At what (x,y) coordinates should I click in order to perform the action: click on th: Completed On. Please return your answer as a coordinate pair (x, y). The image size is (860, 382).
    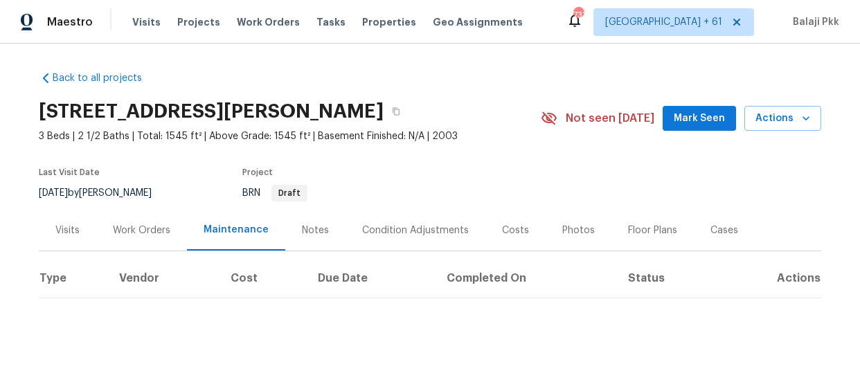
    Looking at the image, I should click on (526, 278).